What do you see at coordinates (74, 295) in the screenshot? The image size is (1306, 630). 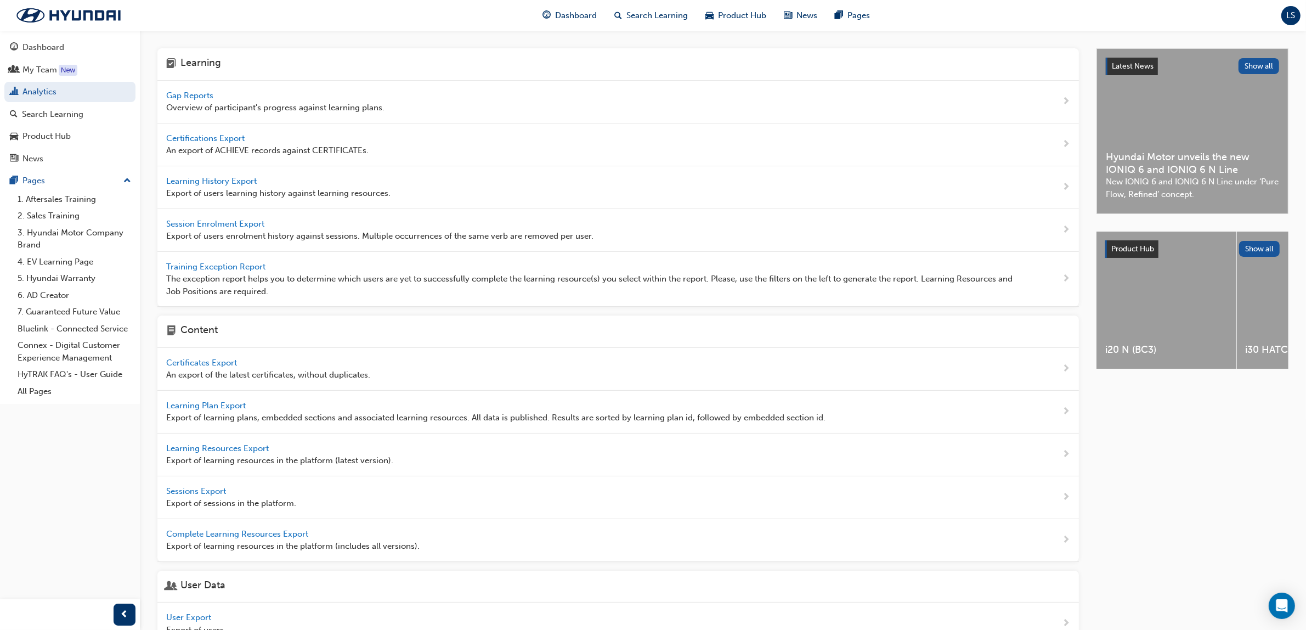 I see `a: 6. AD Creator` at bounding box center [74, 295].